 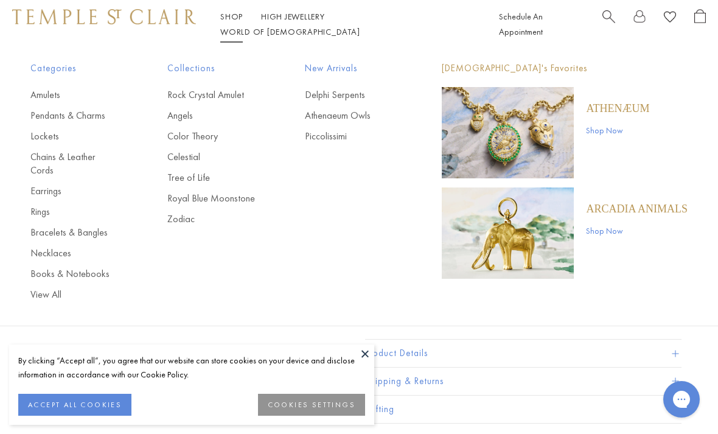 I want to click on a: Rock Crystal Amulet, so click(x=211, y=95).